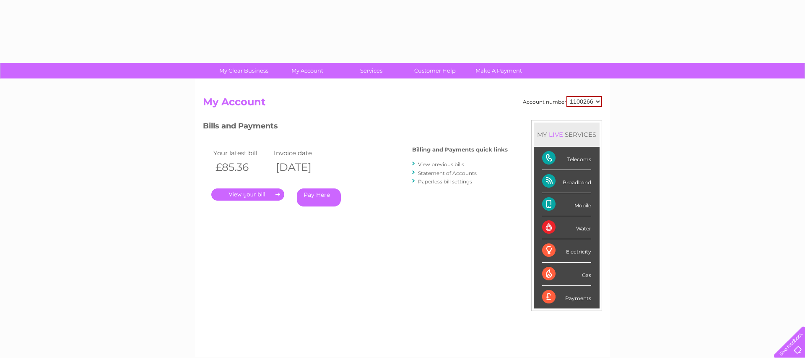  What do you see at coordinates (567, 227) in the screenshot?
I see `div: Water` at bounding box center [567, 227].